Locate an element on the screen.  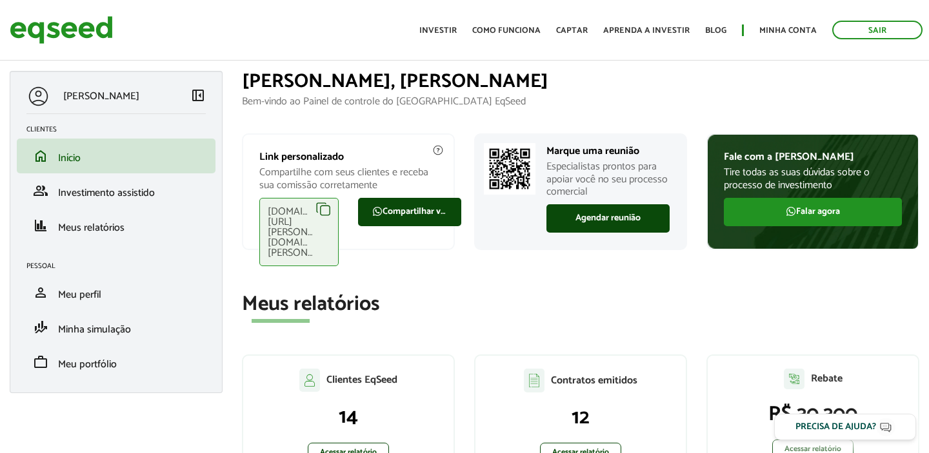
a: homeInício is located at coordinates (116, 156).